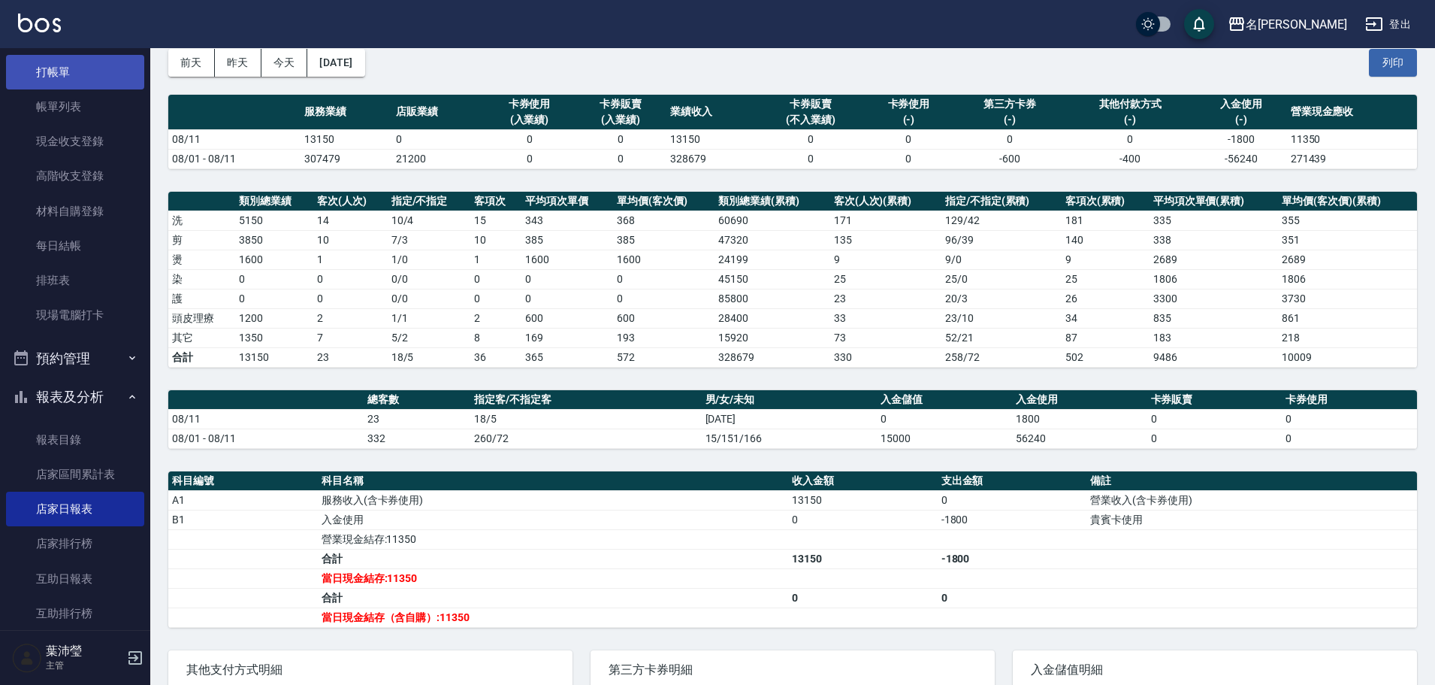 This screenshot has width=1435, height=685. Describe the element at coordinates (772, 240) in the screenshot. I see `td: 47320` at that location.